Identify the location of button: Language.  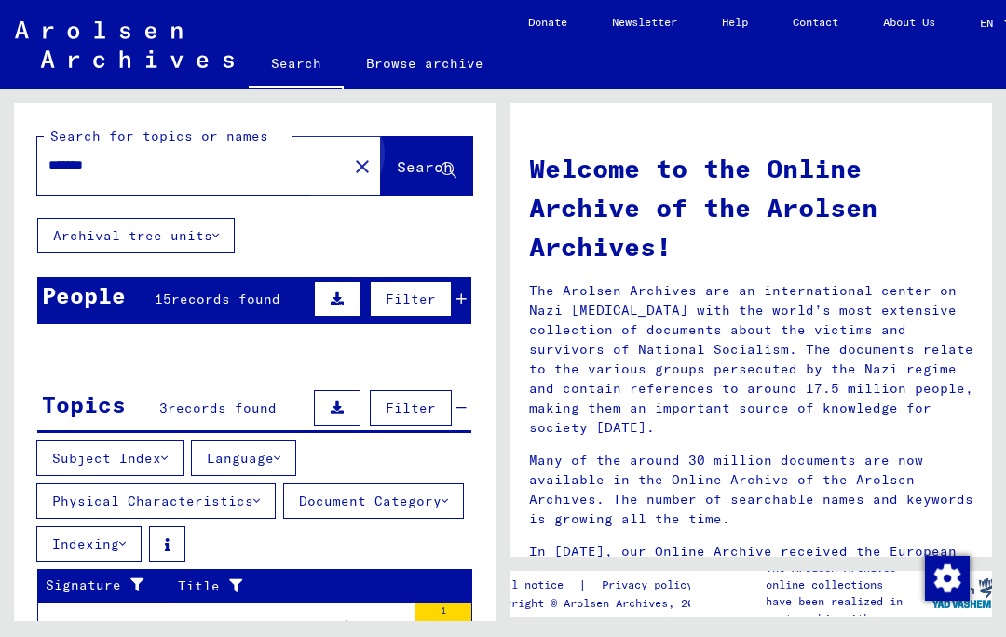
(243, 458).